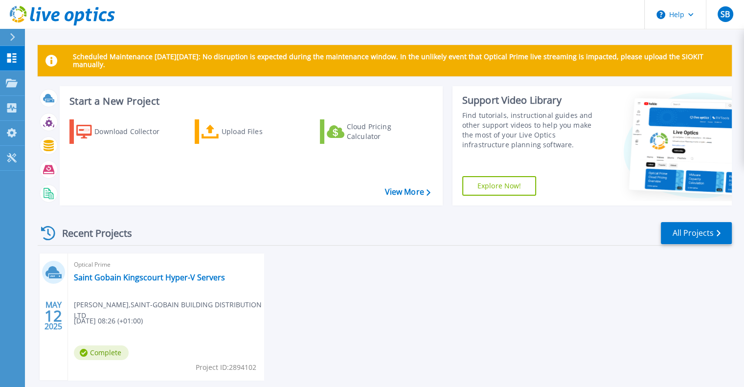  I want to click on a: Upload Files, so click(249, 132).